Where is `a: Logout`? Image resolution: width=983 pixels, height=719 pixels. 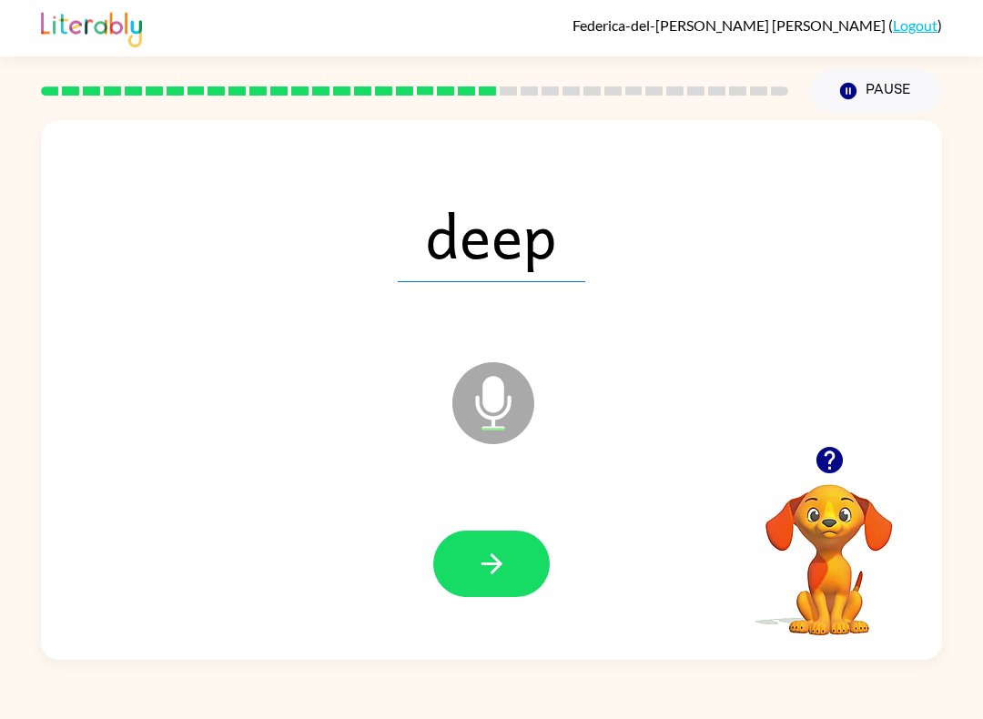 a: Logout is located at coordinates (914, 25).